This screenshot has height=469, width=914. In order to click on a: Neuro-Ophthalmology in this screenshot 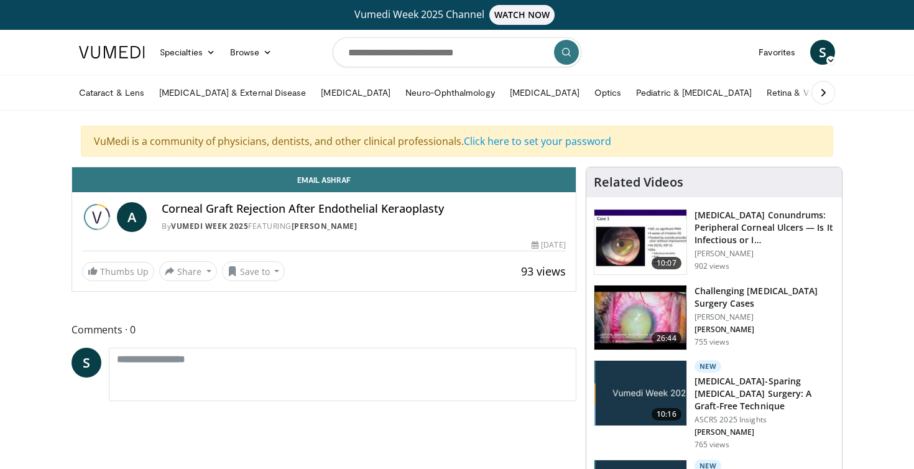, I will do `click(449, 93)`.